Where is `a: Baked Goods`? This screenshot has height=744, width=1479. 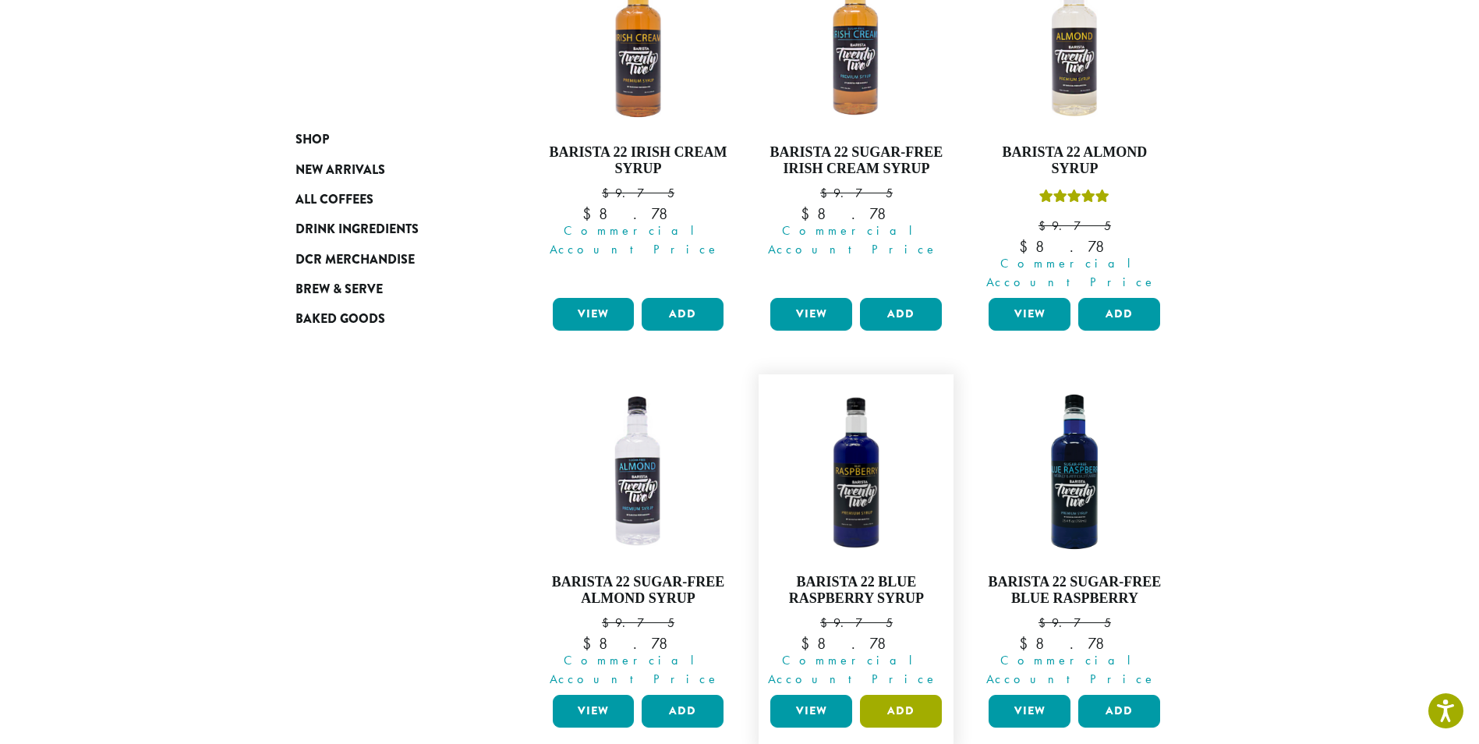
a: Baked Goods is located at coordinates (389, 319).